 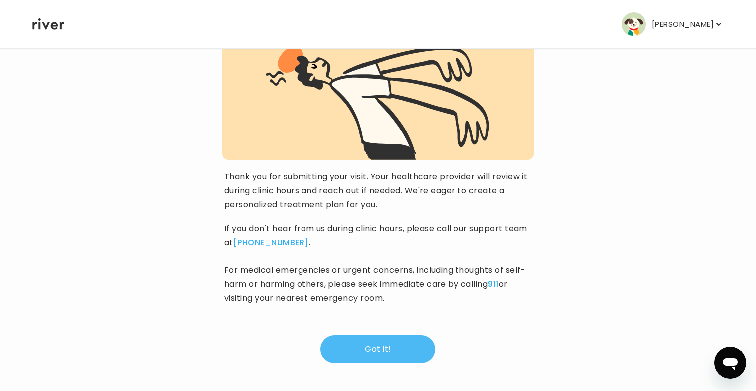 I want to click on img: visit complete graphic, so click(x=378, y=103).